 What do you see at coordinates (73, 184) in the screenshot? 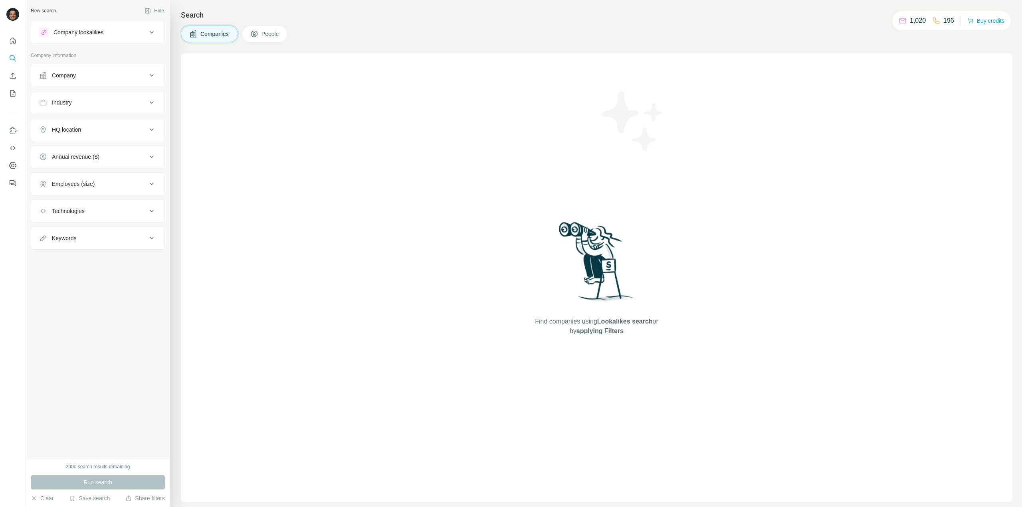
I see `div: Employees (size)` at bounding box center [73, 184].